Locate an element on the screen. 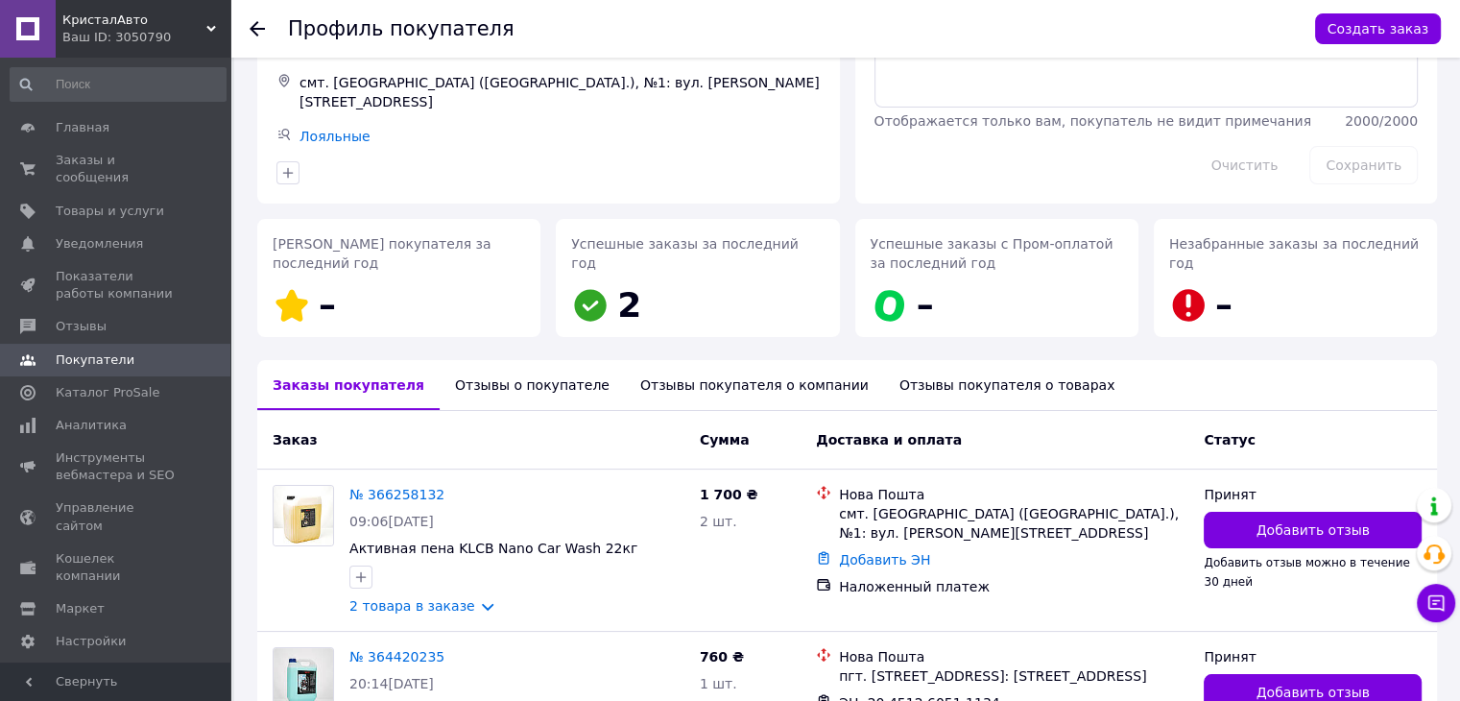 Image resolution: width=1460 pixels, height=701 pixels. a: Добавить ЭН is located at coordinates (884, 560).